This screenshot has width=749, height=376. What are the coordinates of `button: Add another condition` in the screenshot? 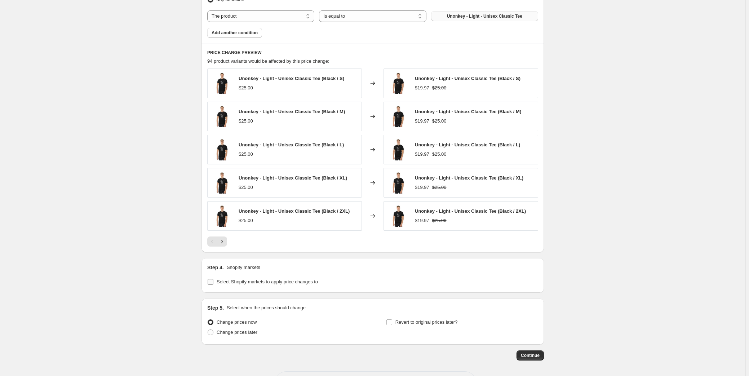 It's located at (235, 33).